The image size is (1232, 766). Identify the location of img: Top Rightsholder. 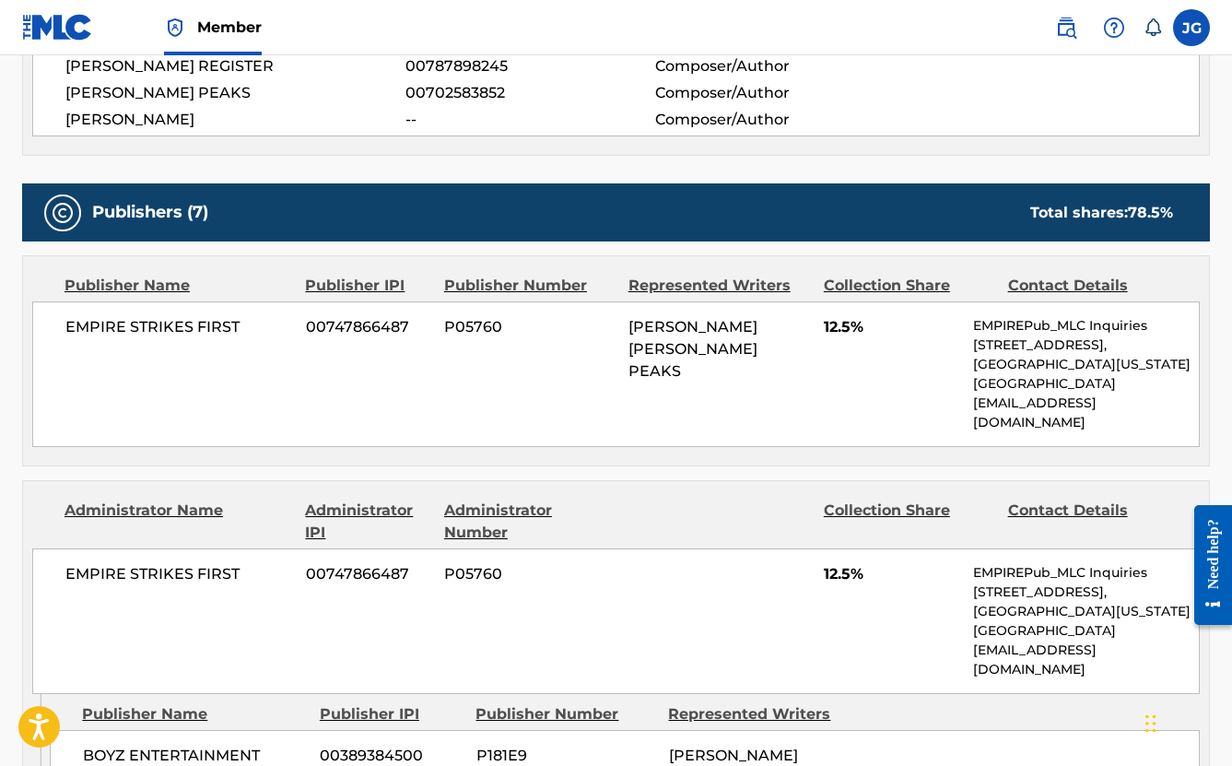
(175, 28).